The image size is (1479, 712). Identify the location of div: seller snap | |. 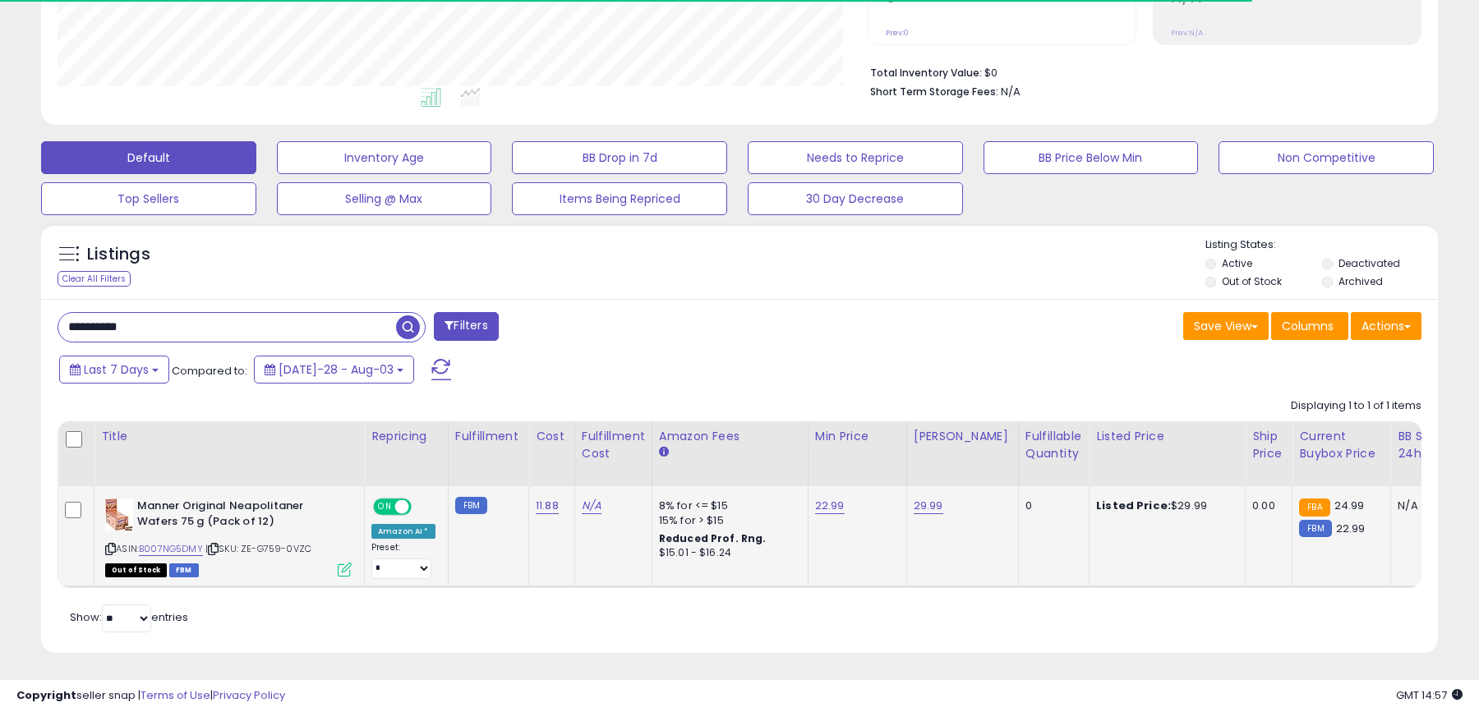
(150, 696).